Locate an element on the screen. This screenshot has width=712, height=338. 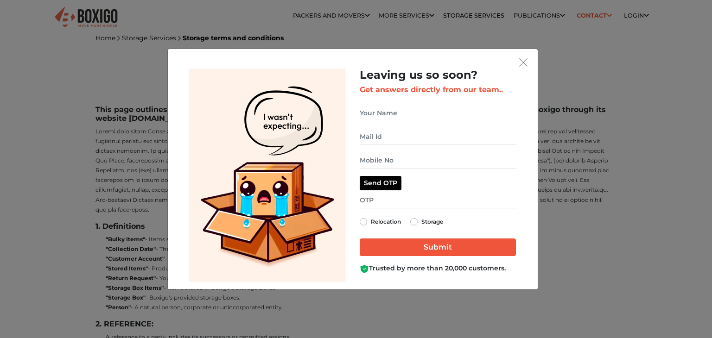
h3: Get answers directly from our team.. is located at coordinates (438, 89).